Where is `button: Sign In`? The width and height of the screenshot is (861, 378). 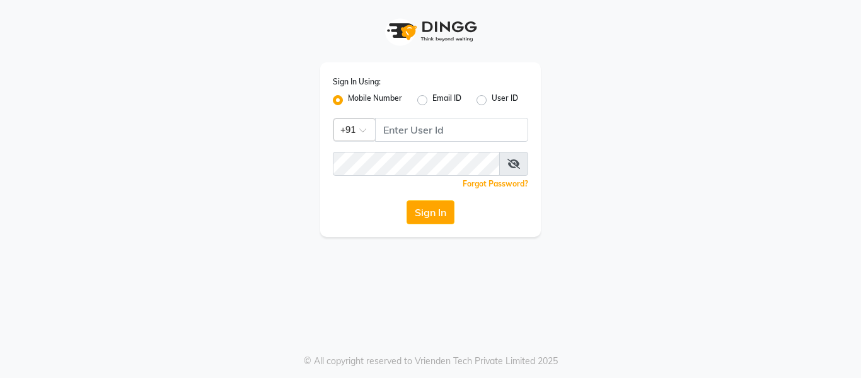
button: Sign In is located at coordinates (430, 212).